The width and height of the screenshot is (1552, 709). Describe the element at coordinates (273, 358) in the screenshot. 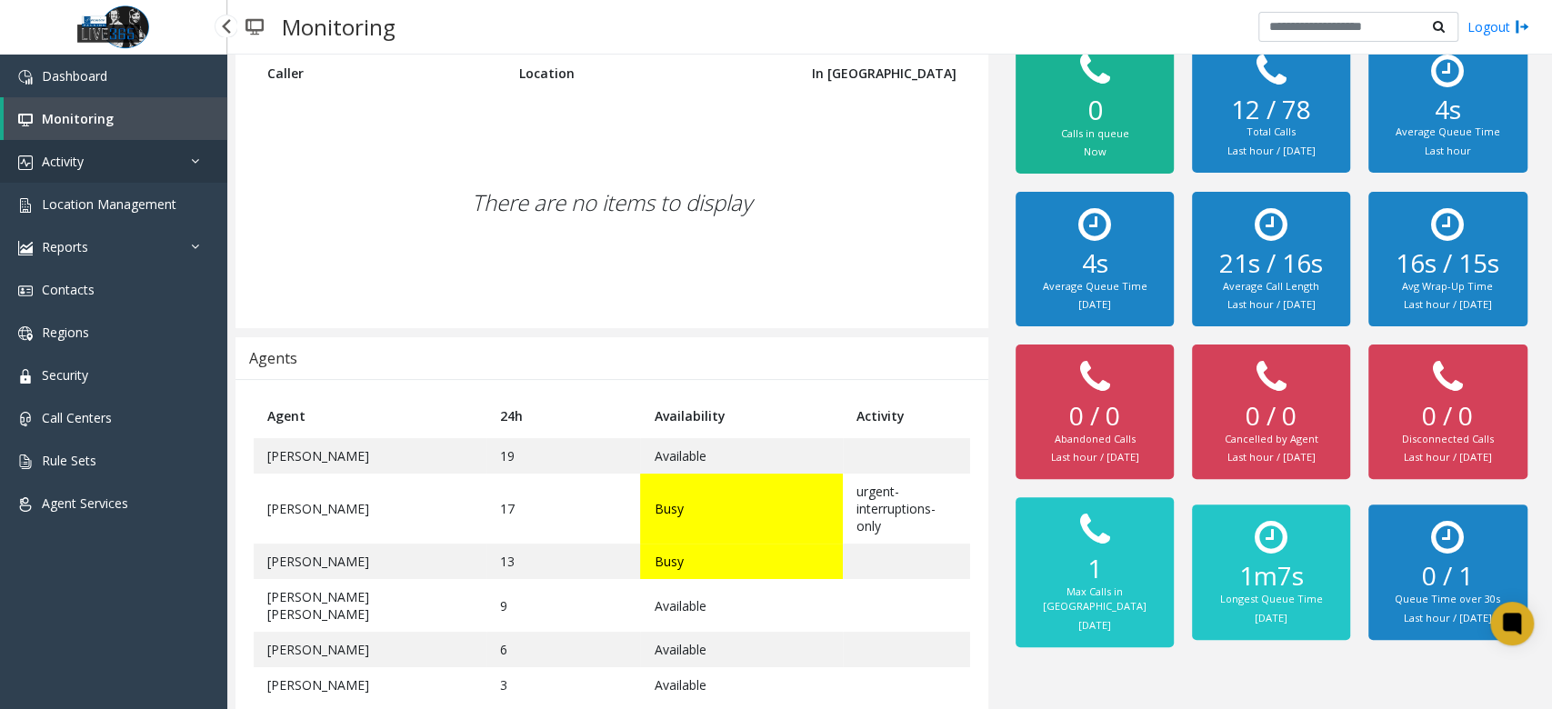

I see `div: Agents` at that location.